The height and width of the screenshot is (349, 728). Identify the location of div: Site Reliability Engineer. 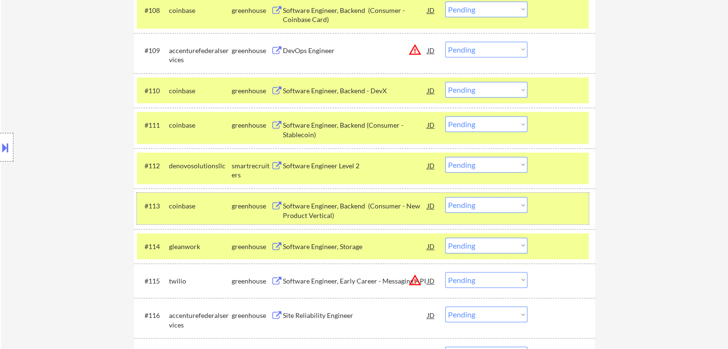
(355, 316).